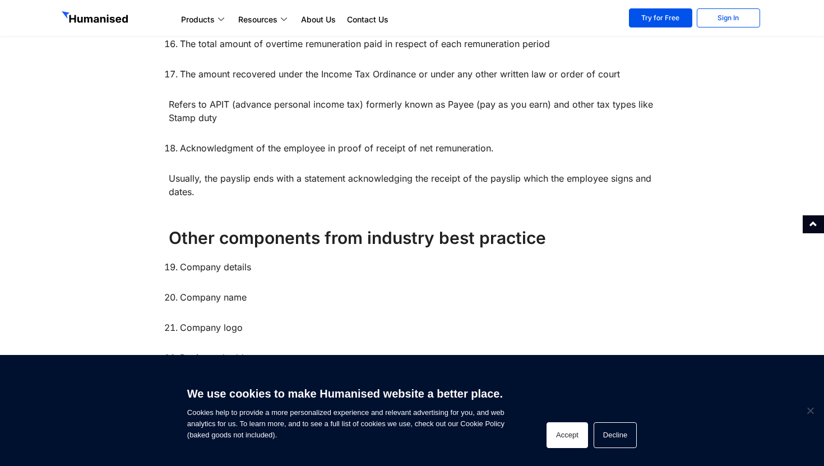  I want to click on p: Usually, the payslip ends with a statement acknowledging the receipt of the payslip which the emp..., so click(412, 185).